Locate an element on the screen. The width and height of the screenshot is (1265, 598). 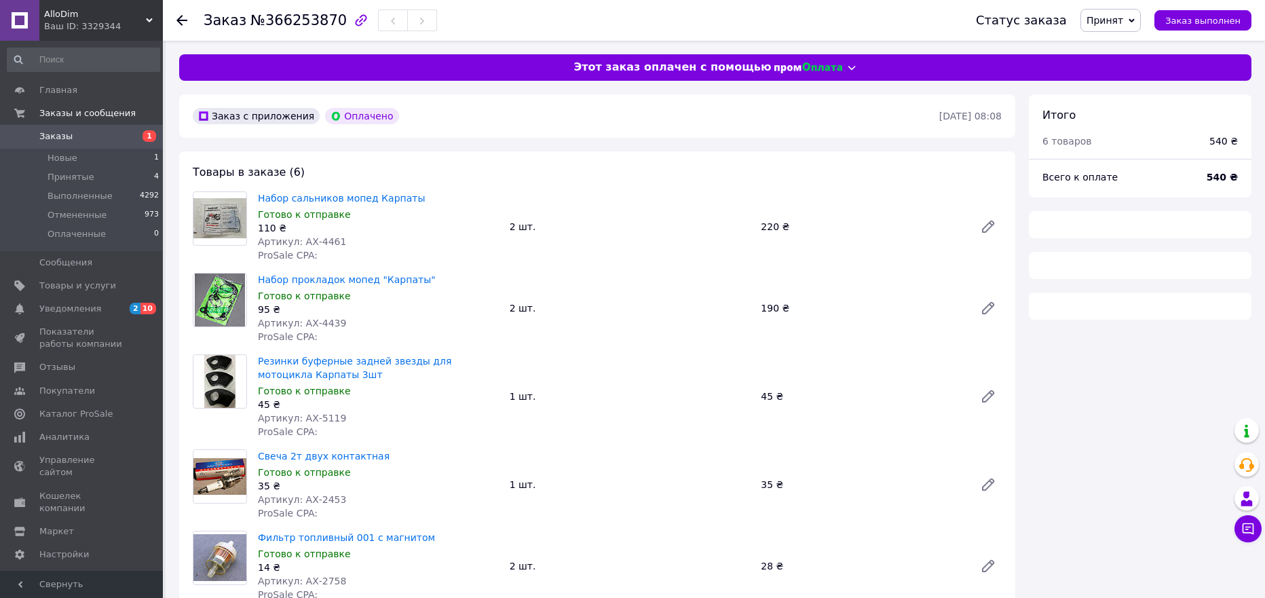
input: Поиск is located at coordinates (83, 60).